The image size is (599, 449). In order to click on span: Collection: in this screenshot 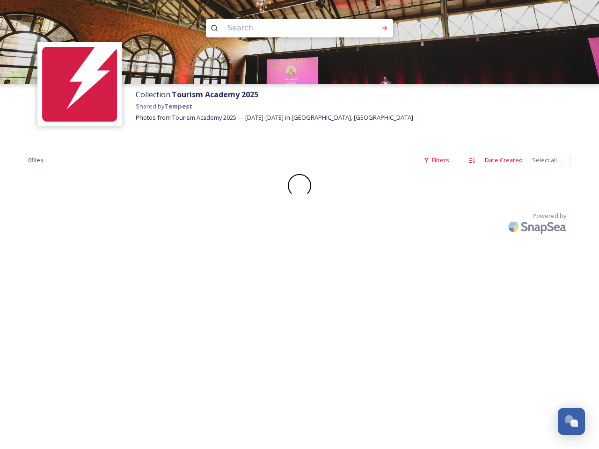, I will do `click(197, 95)`.